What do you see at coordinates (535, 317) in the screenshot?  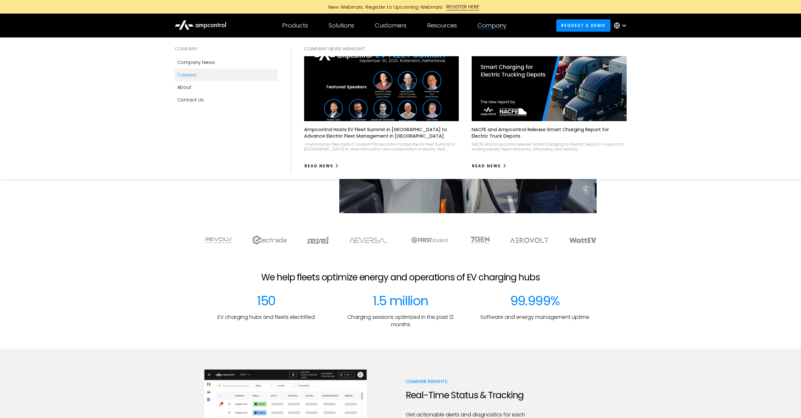 I see `p: Software and energy management uptime` at bounding box center [535, 317].